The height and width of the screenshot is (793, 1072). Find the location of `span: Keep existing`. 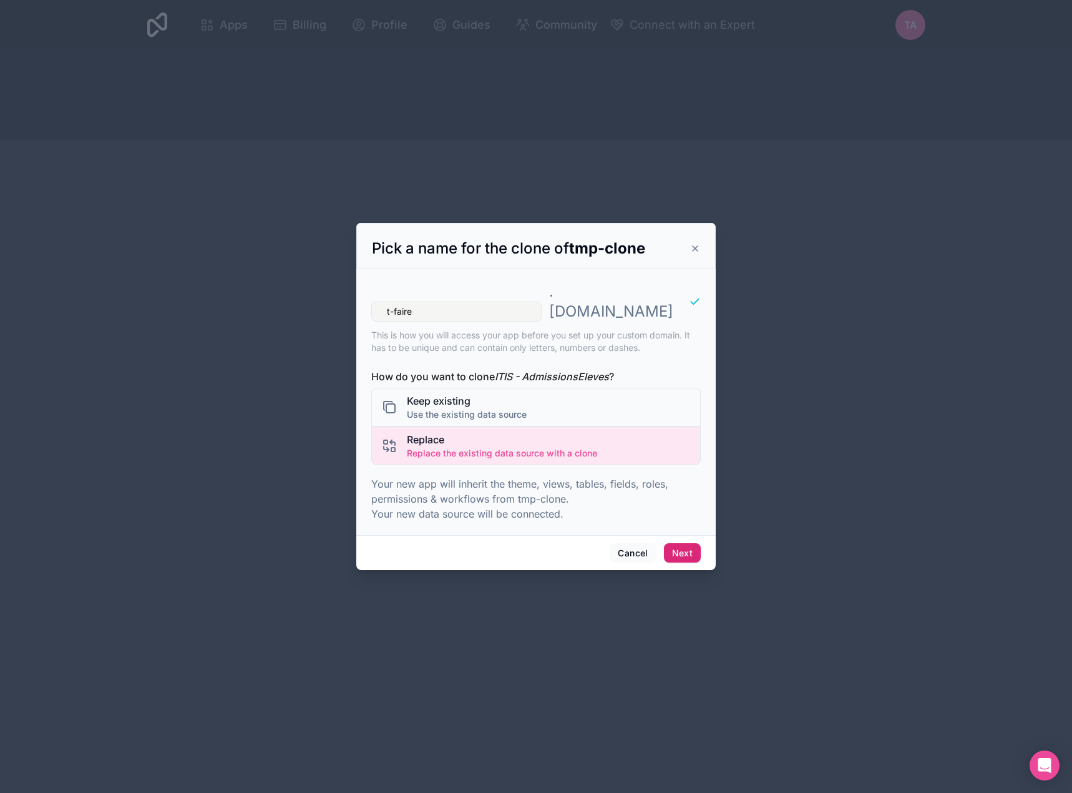

span: Keep existing is located at coordinates (467, 401).